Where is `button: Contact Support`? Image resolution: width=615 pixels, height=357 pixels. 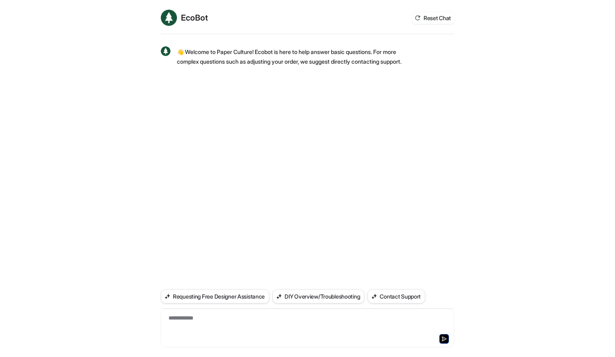
button: Contact Support is located at coordinates (396, 296).